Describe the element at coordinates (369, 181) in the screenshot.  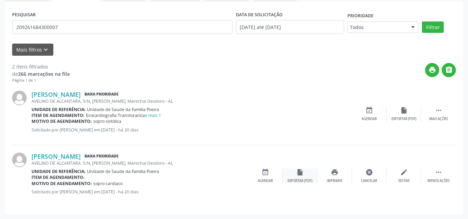
I see `div: Cancelar` at that location.